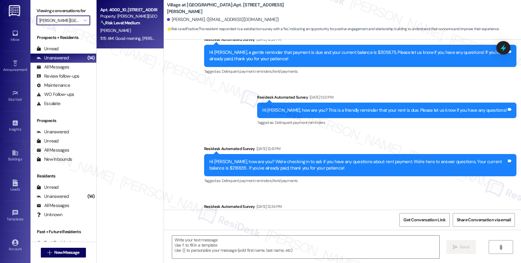  Describe the element at coordinates (183, 29) in the screenshot. I see `strong: 🌟 Risk Level: Positive` at that location.